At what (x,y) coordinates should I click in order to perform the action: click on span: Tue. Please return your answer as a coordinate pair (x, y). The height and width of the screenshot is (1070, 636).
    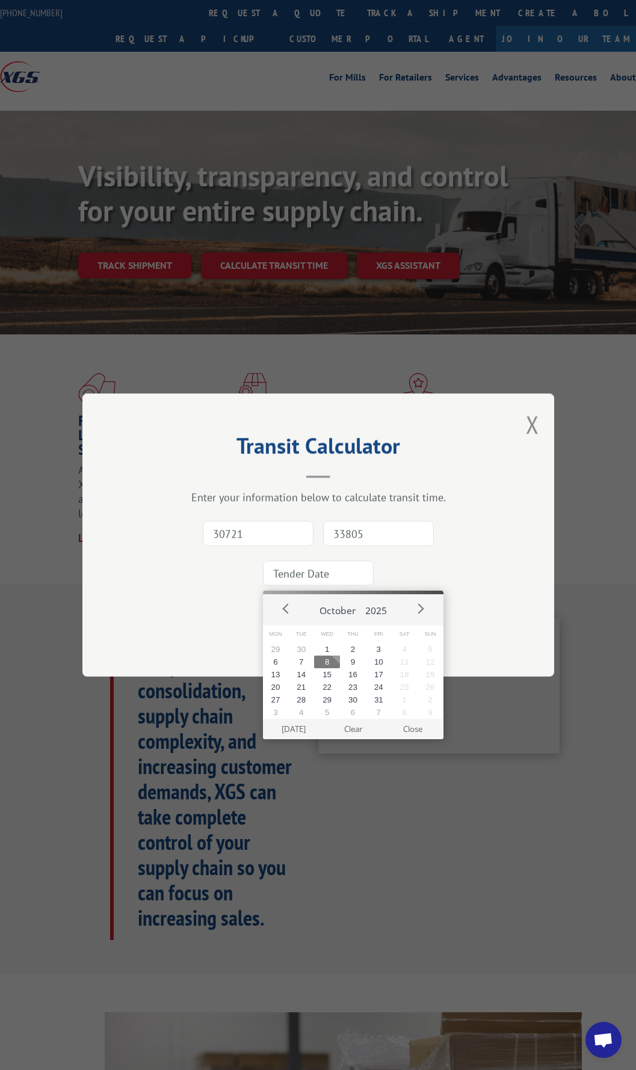
    Looking at the image, I should click on (301, 634).